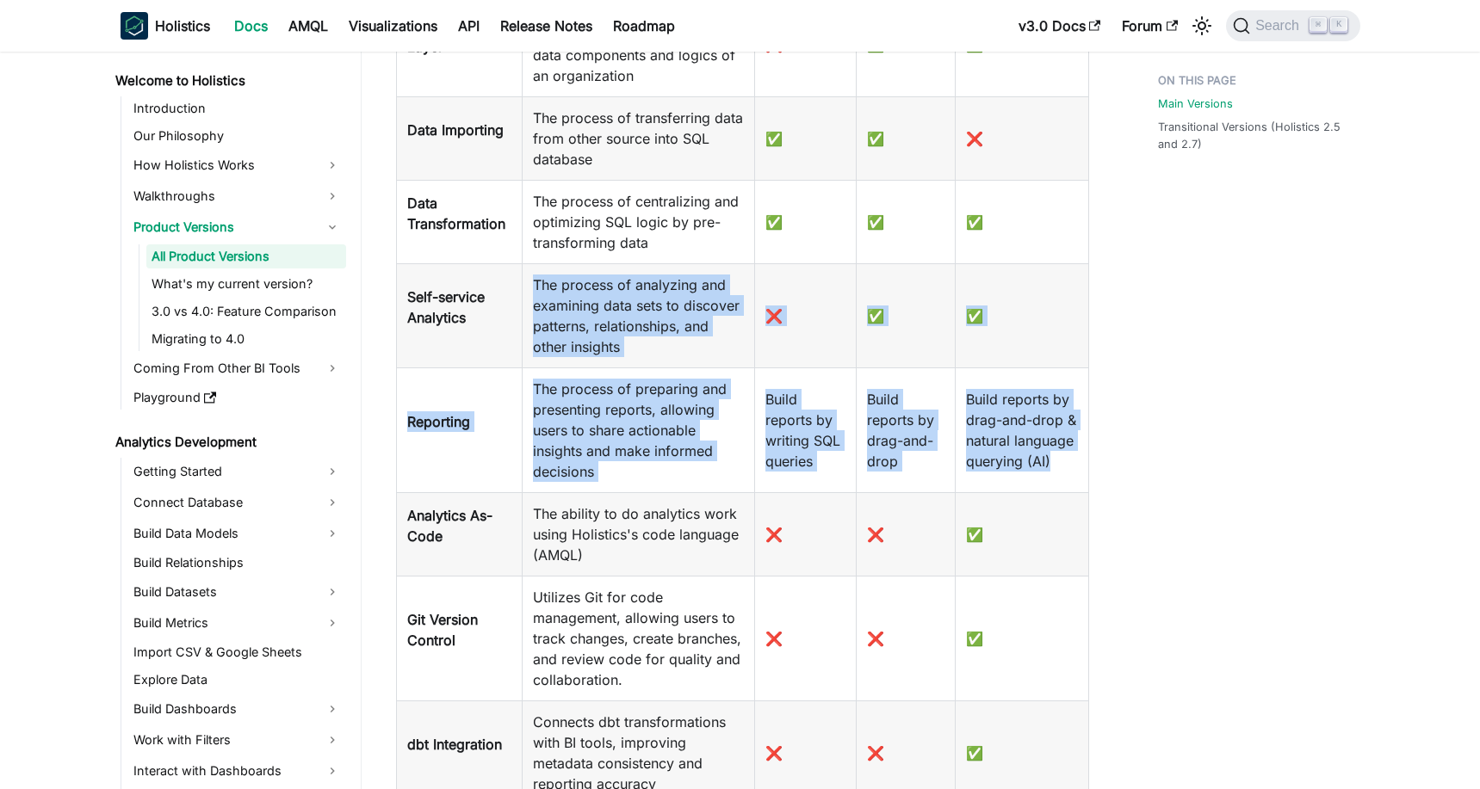 The image size is (1480, 789). I want to click on a: Our Philosophy, so click(237, 136).